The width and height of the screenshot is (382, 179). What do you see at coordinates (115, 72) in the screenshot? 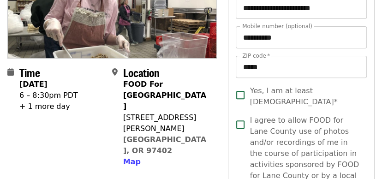
I see `i: map-marker-alt icon` at bounding box center [115, 72].